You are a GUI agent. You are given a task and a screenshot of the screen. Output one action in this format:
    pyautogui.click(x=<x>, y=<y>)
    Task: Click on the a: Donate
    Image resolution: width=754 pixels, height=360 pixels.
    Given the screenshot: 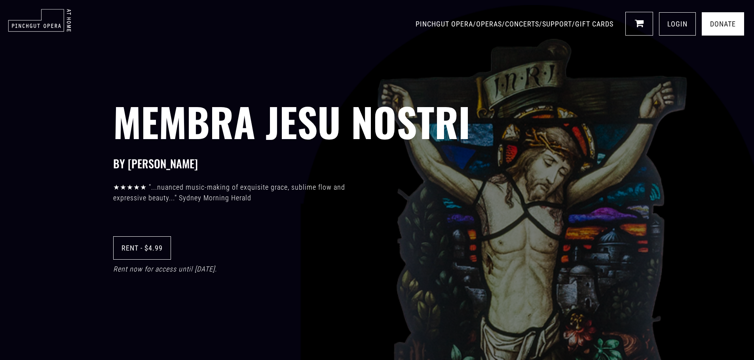 What is the action you would take?
    pyautogui.click(x=722, y=24)
    